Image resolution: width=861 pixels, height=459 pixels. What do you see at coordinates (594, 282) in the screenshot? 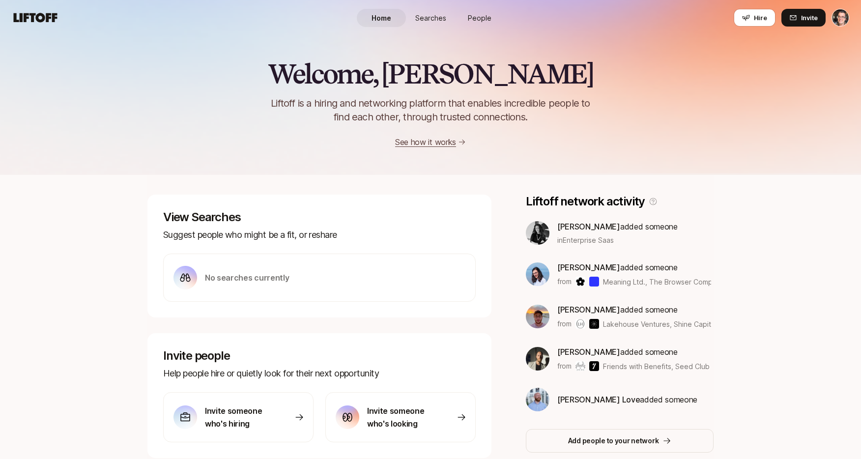
I see `img: The Browser Company` at bounding box center [594, 282].